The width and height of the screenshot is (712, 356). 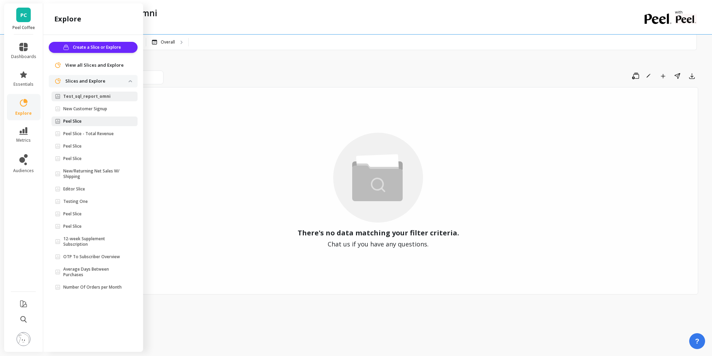 I want to click on img: profile picture, so click(x=24, y=339).